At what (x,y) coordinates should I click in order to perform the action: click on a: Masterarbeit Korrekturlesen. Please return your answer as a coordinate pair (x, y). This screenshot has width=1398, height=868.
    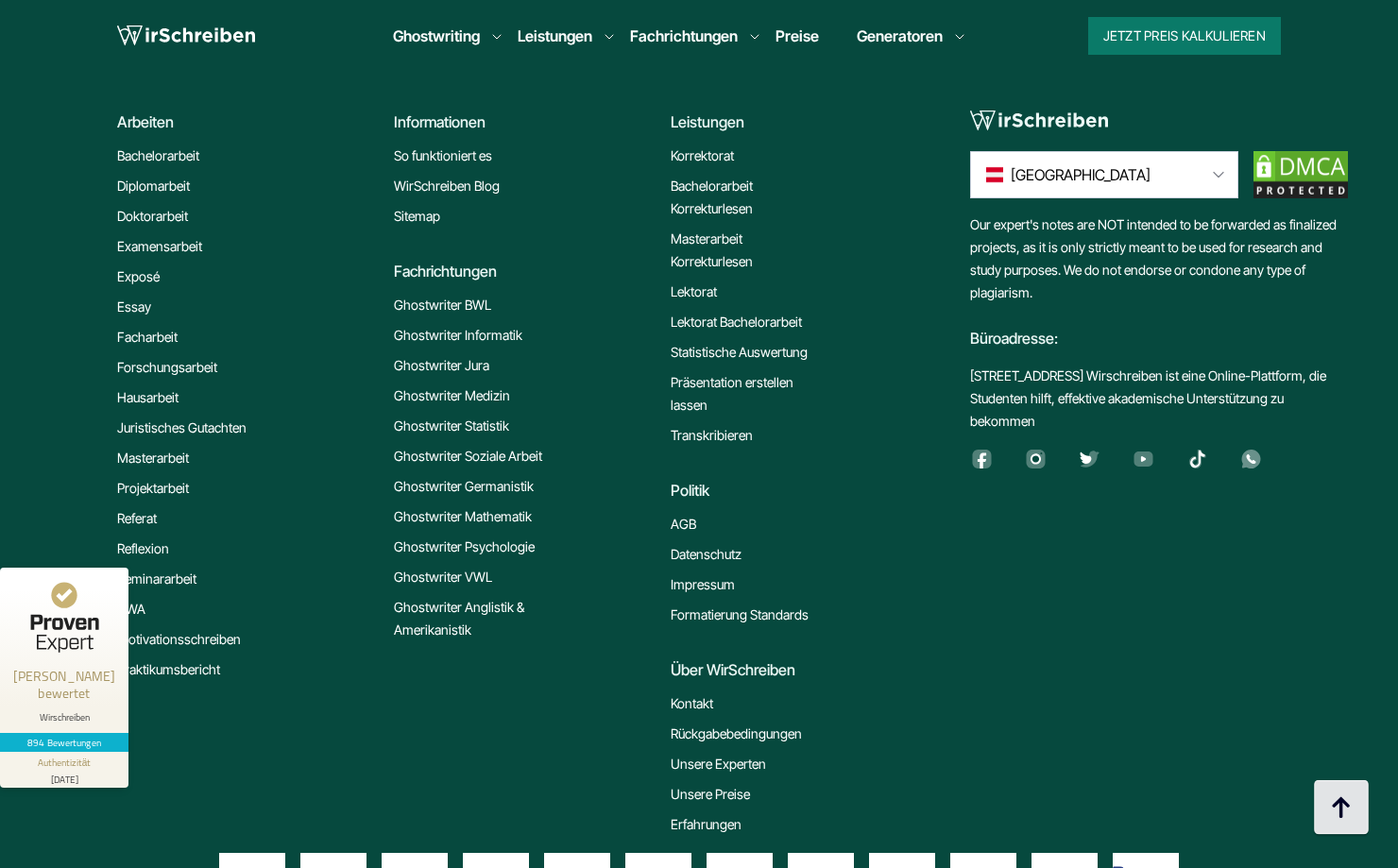
    Looking at the image, I should click on (746, 250).